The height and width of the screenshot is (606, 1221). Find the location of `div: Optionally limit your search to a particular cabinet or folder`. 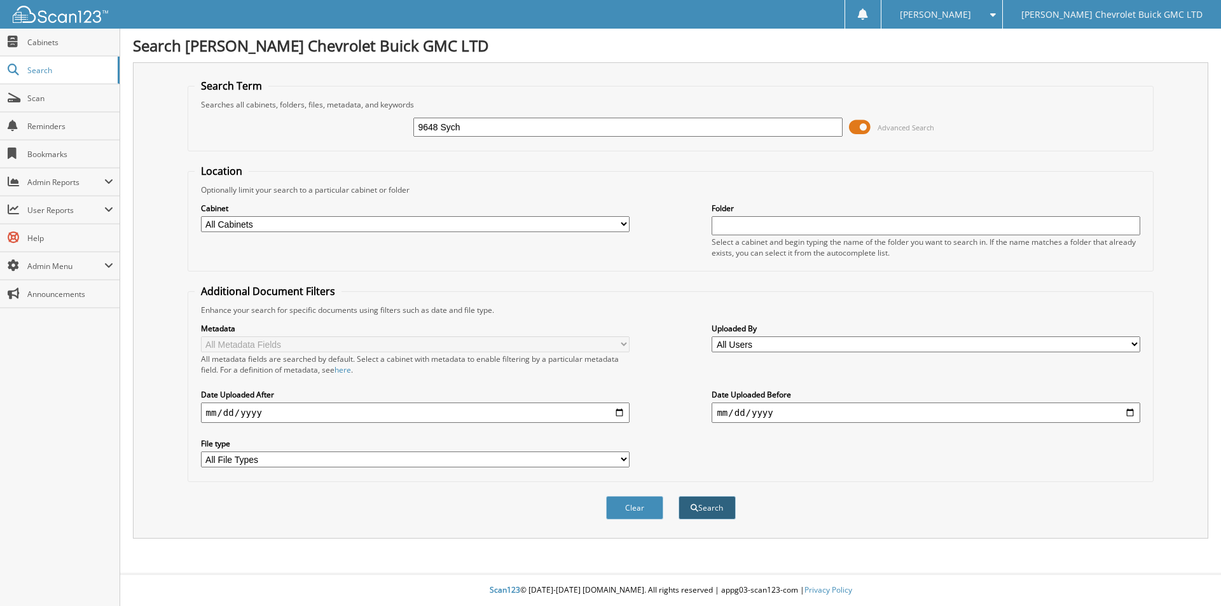

div: Optionally limit your search to a particular cabinet or folder is located at coordinates (671, 190).